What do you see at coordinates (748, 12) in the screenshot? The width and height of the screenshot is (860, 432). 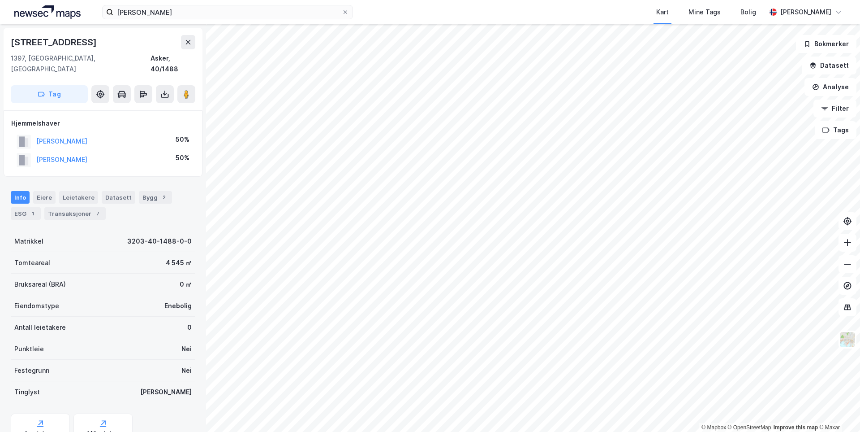 I see `div: Bolig` at bounding box center [748, 12].